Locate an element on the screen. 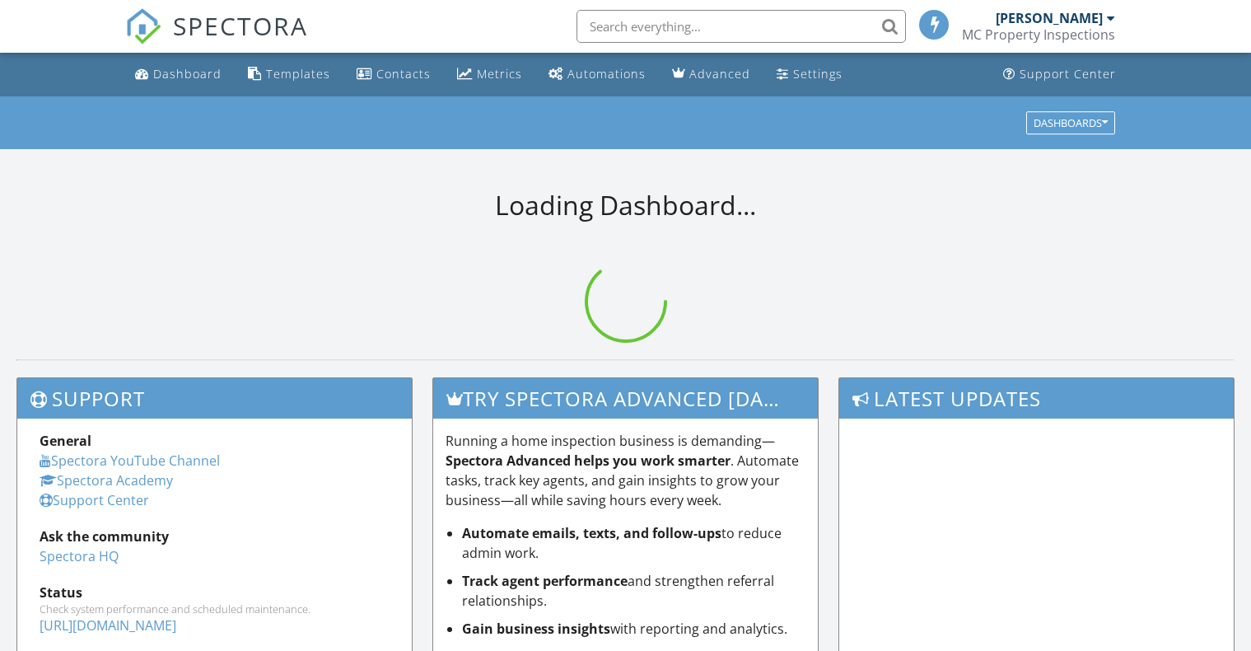  div: MC Property Inspections is located at coordinates (1039, 35).